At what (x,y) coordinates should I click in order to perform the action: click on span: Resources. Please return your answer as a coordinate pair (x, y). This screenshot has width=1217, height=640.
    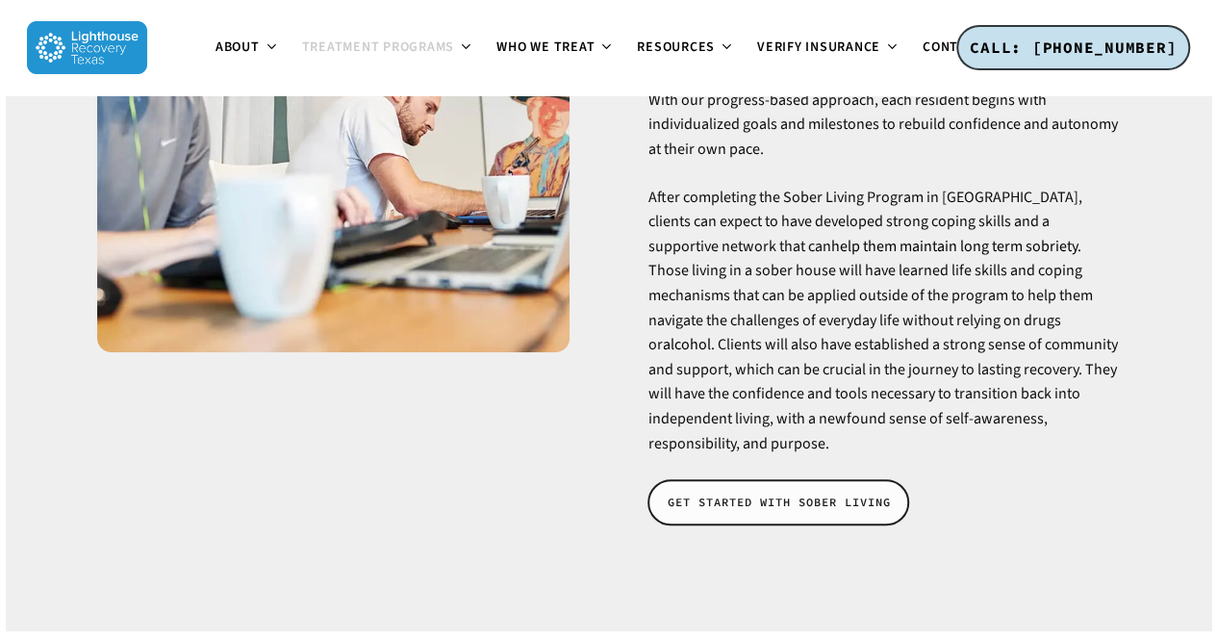
    Looking at the image, I should click on (676, 47).